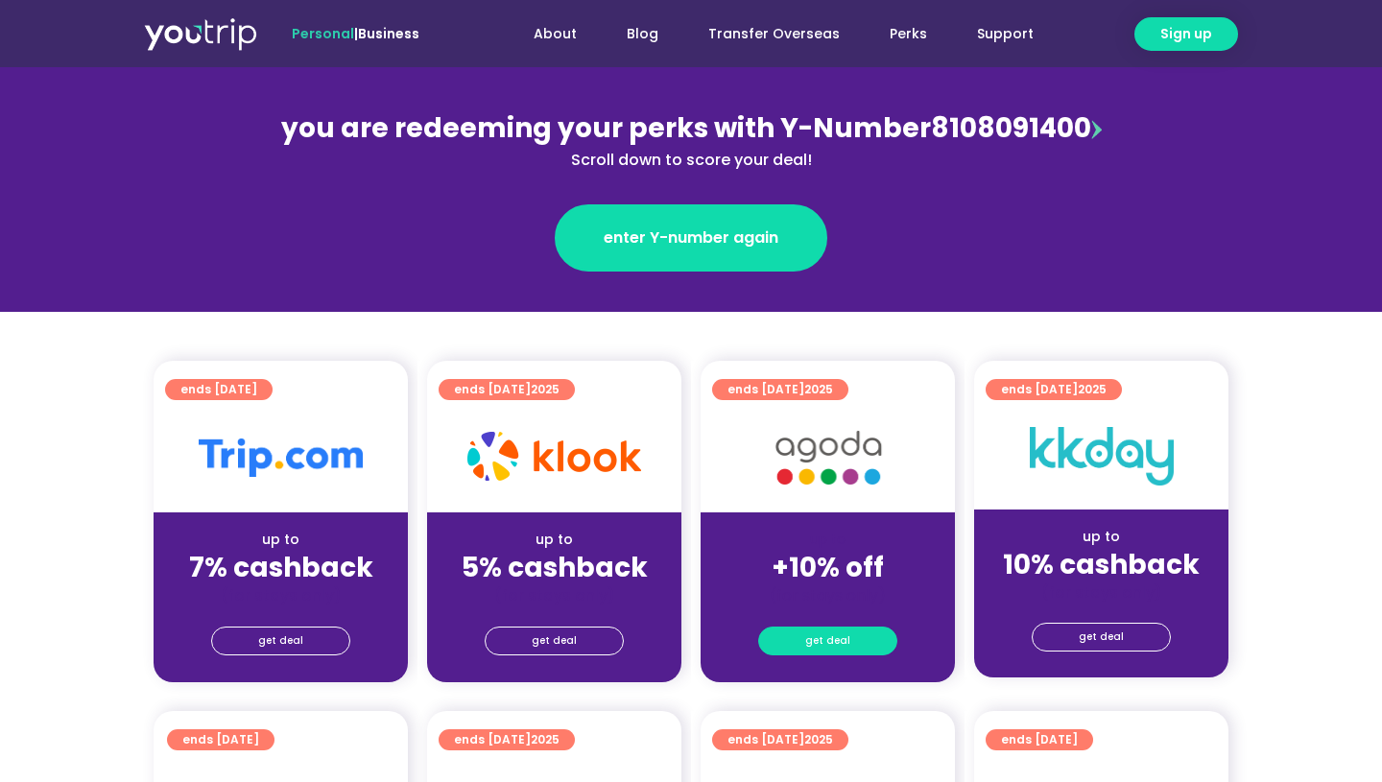  I want to click on a: Perks, so click(908, 34).